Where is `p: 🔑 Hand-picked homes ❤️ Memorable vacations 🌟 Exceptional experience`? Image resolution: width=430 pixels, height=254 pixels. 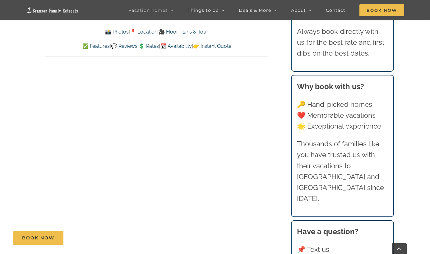 p: 🔑 Hand-picked homes ❤️ Memorable vacations 🌟 Exceptional experience is located at coordinates (342, 116).